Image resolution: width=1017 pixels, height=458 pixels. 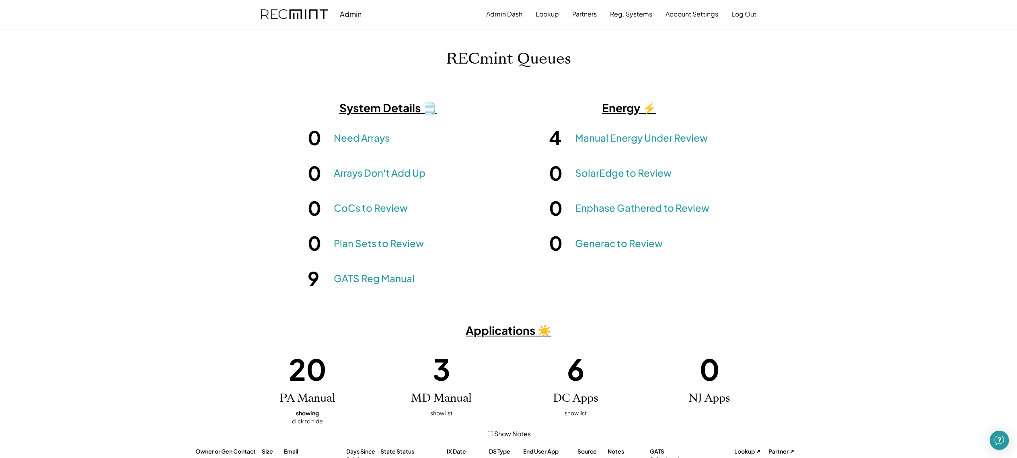 I want to click on h1: 4, so click(x=560, y=137).